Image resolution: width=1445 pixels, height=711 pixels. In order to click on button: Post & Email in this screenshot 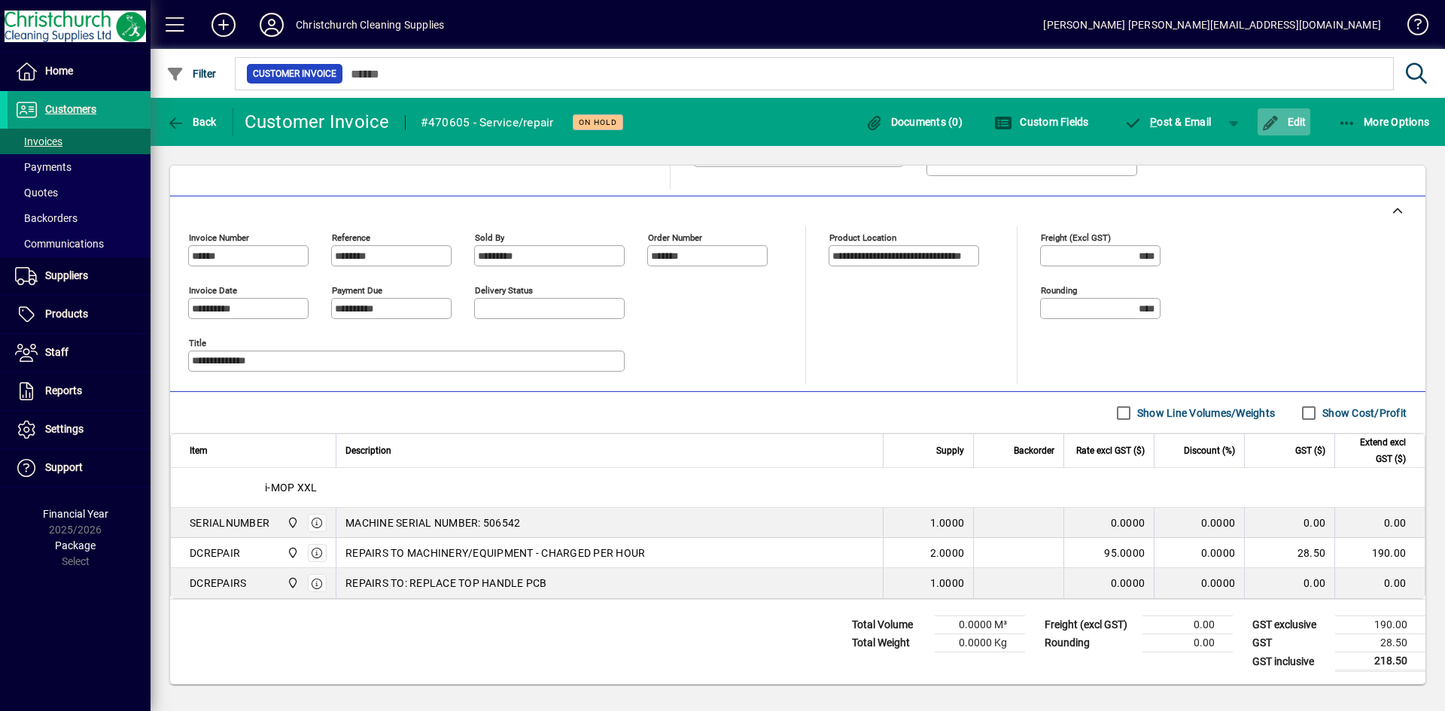, I will do `click(1168, 122)`.